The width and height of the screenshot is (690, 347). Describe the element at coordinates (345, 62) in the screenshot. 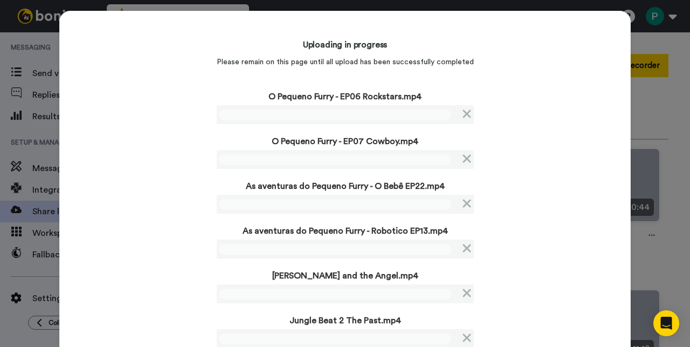

I see `p: Please remain on this page until all upload has been successfully completed` at that location.